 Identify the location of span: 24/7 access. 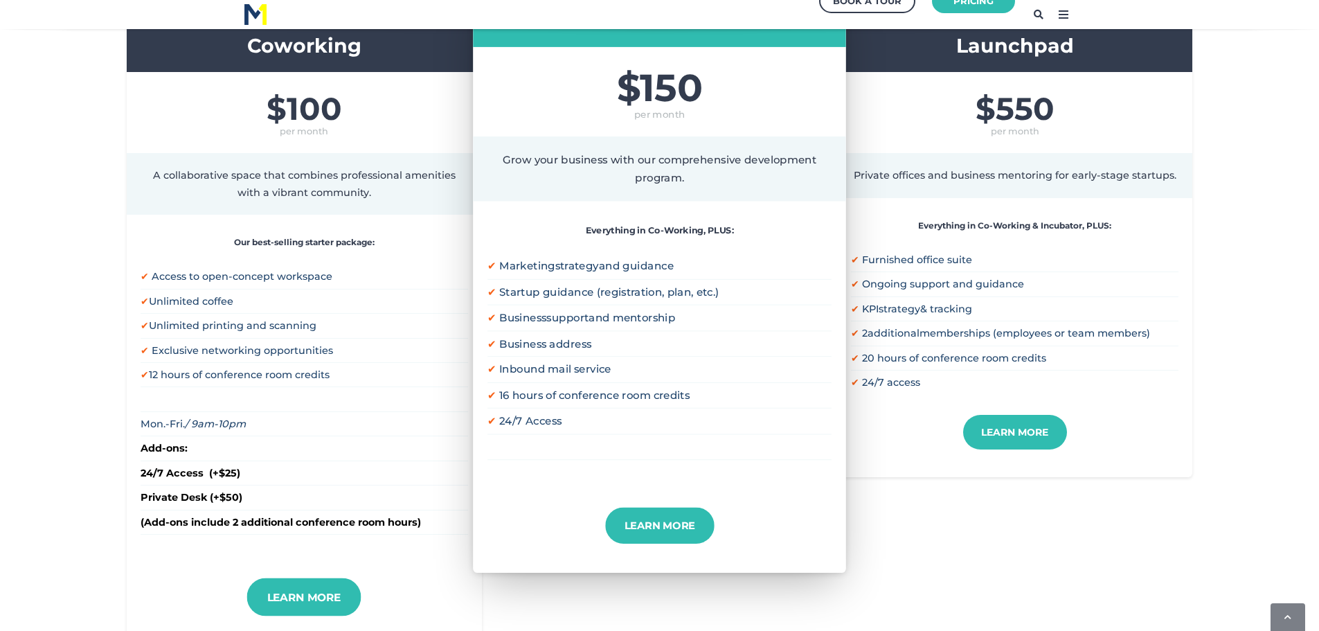
(891, 382).